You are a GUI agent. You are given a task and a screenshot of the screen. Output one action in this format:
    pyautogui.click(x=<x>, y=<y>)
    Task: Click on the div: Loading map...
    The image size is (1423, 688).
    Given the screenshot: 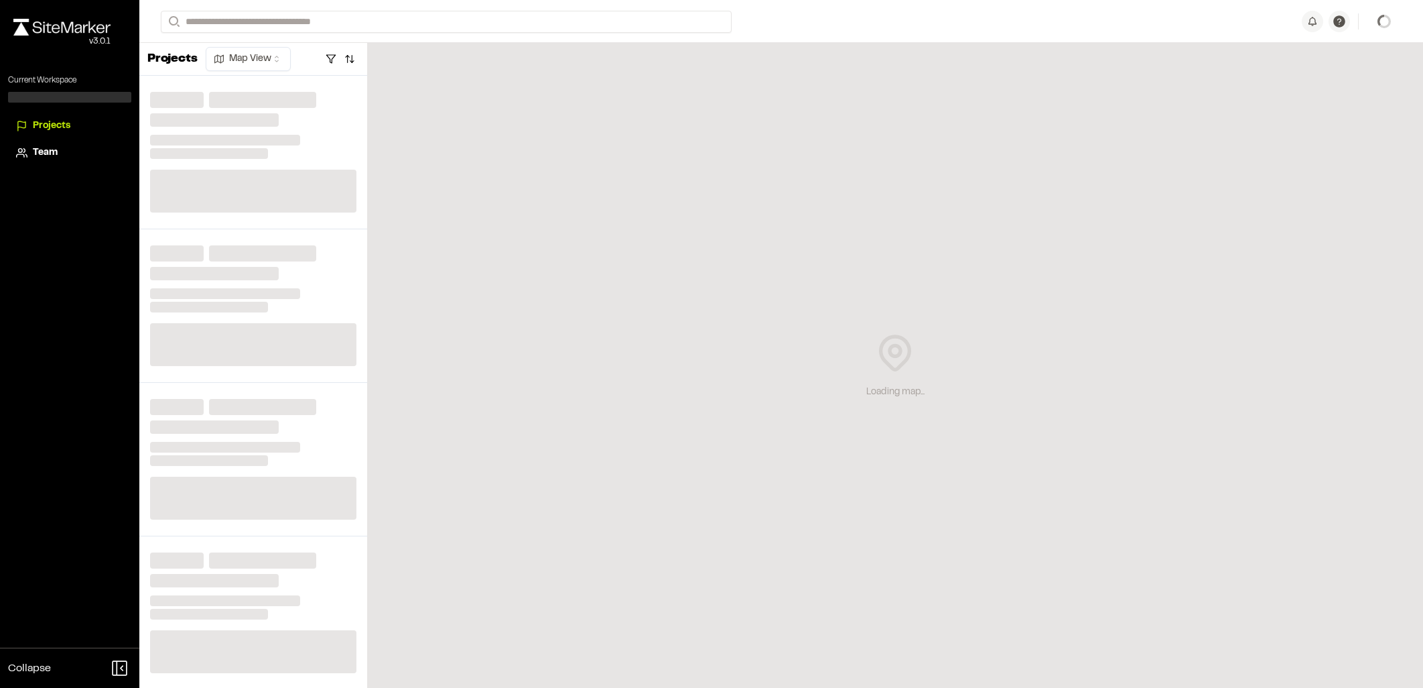 What is the action you would take?
    pyautogui.click(x=895, y=392)
    